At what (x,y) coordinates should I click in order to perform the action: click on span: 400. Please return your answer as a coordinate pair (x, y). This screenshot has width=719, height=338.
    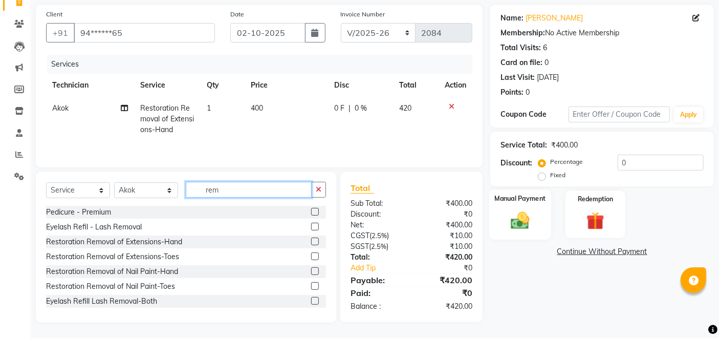
    Looking at the image, I should click on (258, 108).